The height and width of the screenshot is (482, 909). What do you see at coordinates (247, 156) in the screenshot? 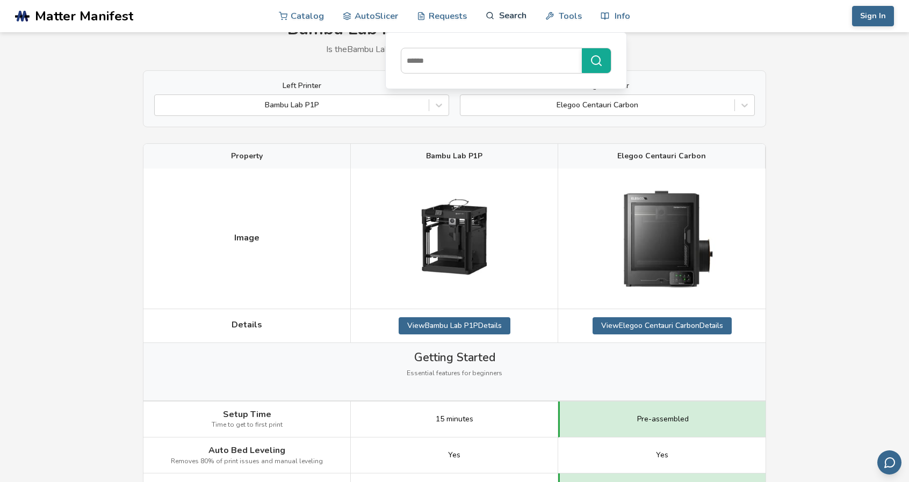
I see `span: Property` at bounding box center [247, 156].